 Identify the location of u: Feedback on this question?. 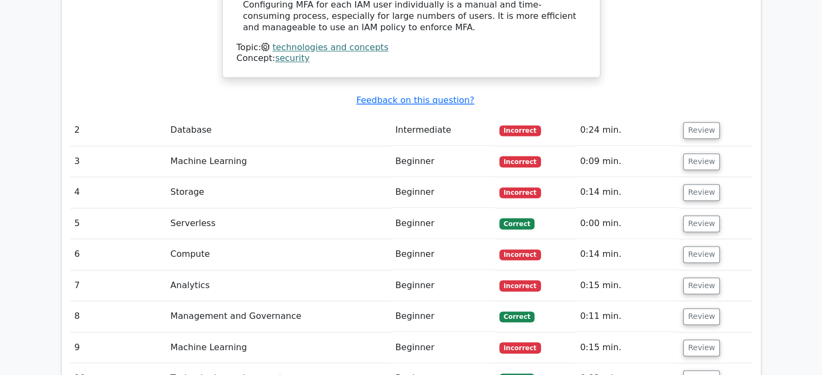
(415, 100).